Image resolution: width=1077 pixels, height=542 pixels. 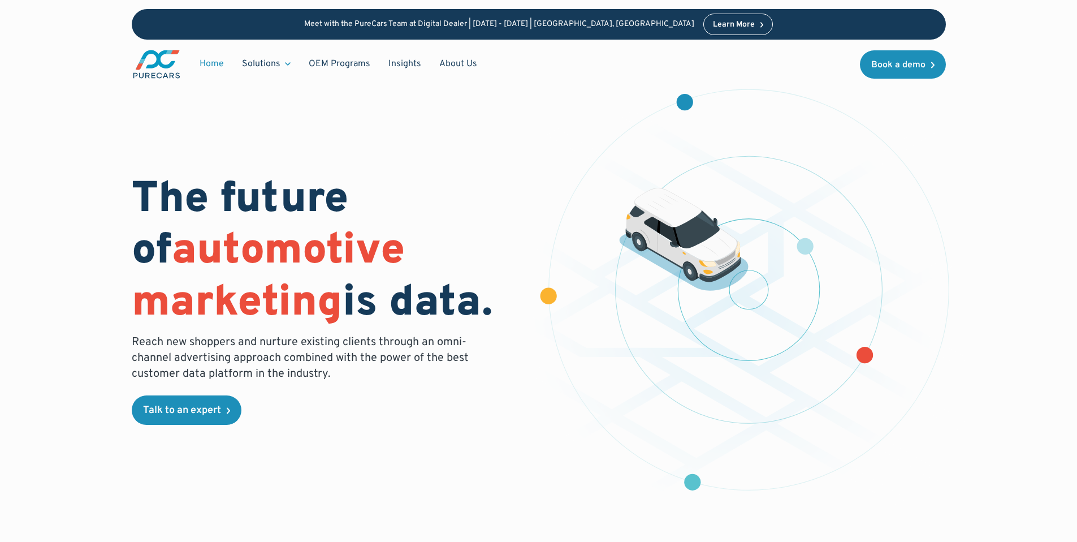 What do you see at coordinates (304, 358) in the screenshot?
I see `p: Reach new shoppers and nurture existing clients through an omni-channel advertising approach comb...` at bounding box center [304, 358].